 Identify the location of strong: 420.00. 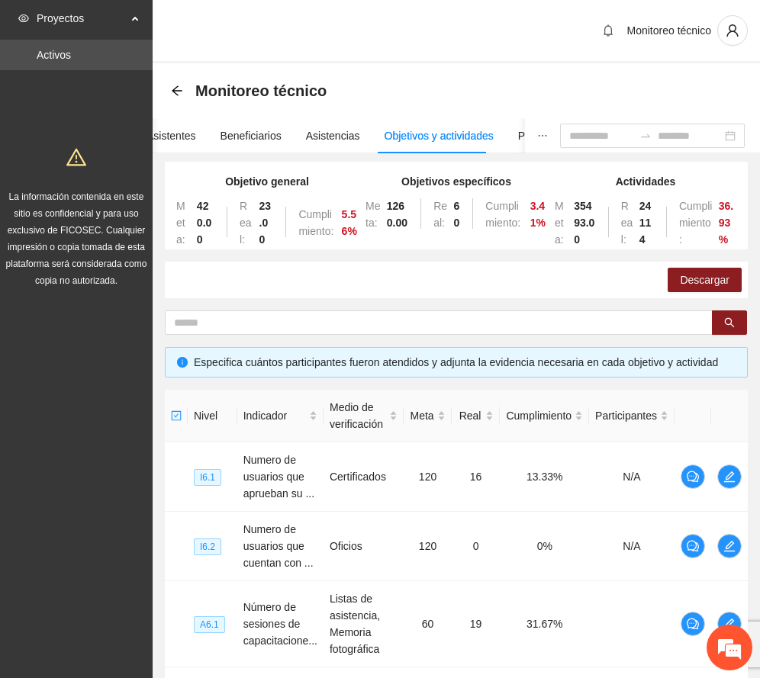
(204, 223).